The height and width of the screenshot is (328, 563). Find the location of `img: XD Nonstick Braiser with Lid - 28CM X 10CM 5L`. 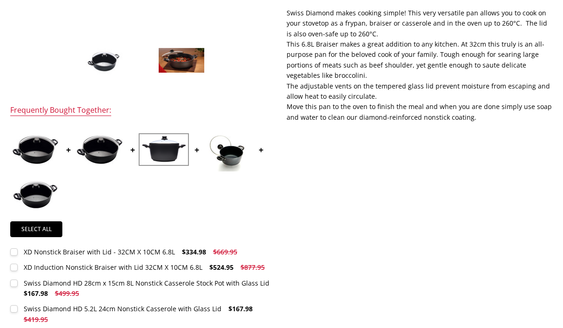

img: XD Nonstick Braiser with Lid - 28CM X 10CM 5L is located at coordinates (35, 194).